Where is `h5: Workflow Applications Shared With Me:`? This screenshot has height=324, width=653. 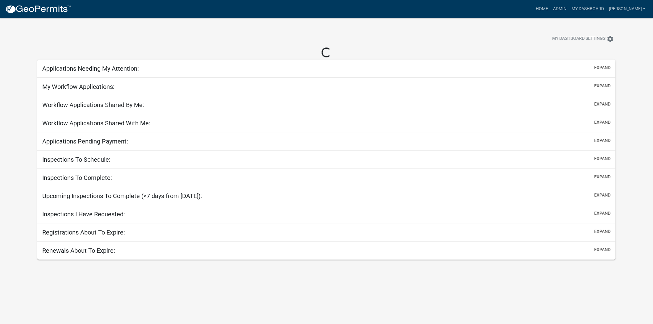 h5: Workflow Applications Shared With Me: is located at coordinates (96, 123).